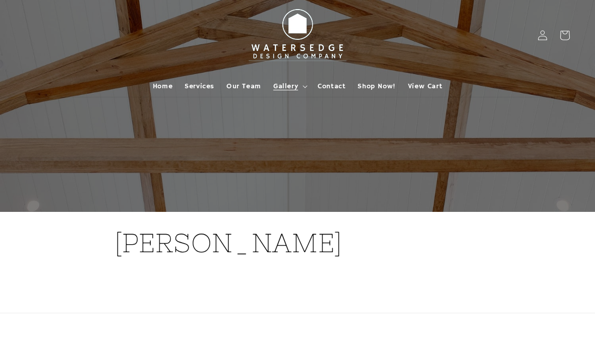 The width and height of the screenshot is (595, 337). I want to click on summary: Gallery, so click(289, 86).